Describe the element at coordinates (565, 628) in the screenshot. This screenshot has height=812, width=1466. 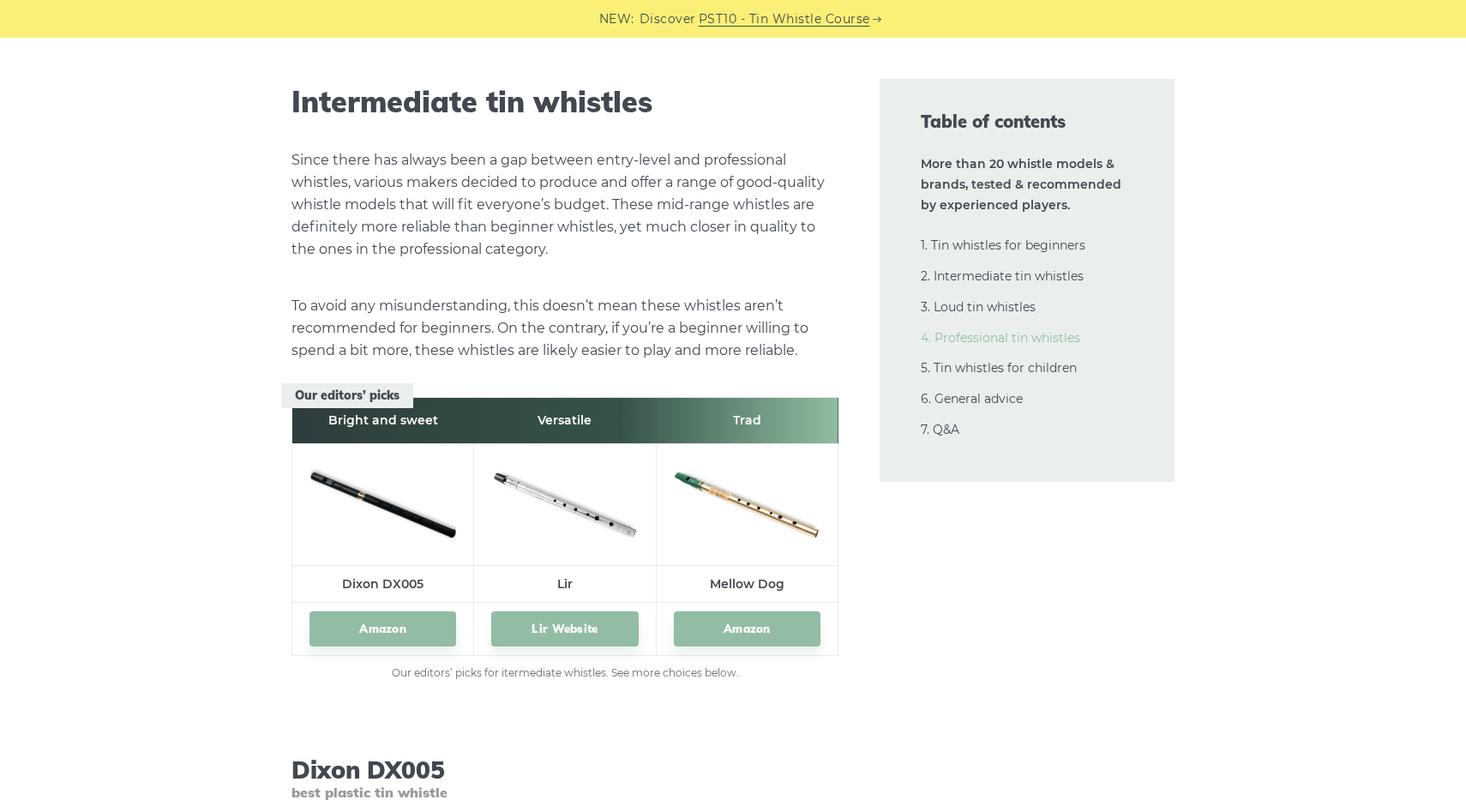
I see `a: Lir Website` at that location.